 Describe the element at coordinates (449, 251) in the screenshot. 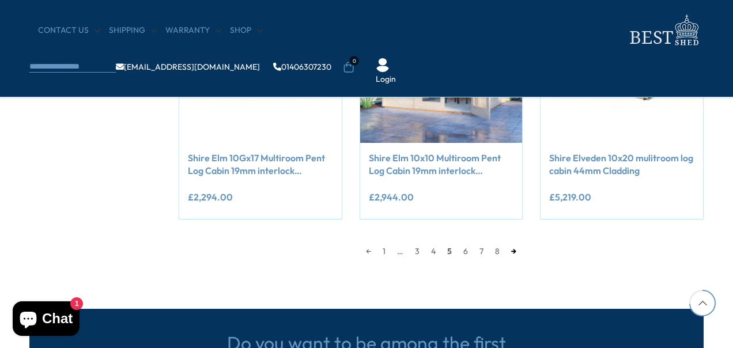

I see `span: 5` at that location.